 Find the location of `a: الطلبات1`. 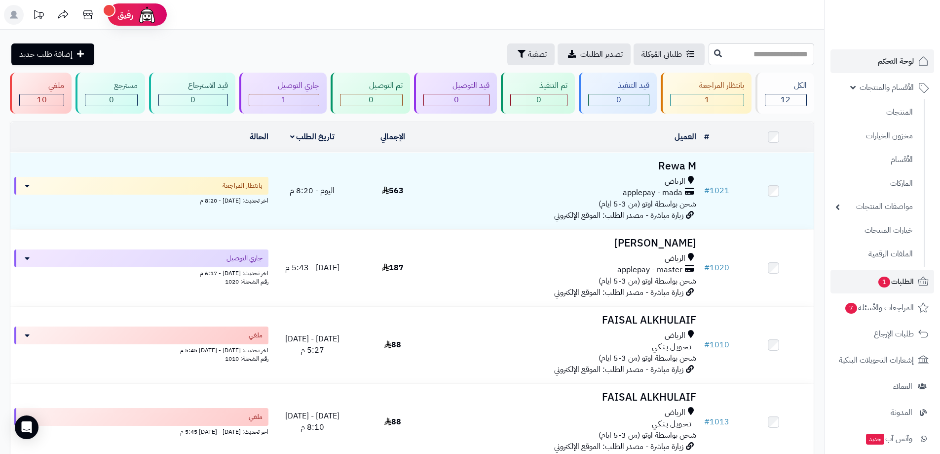

a: الطلبات1 is located at coordinates (883, 281).